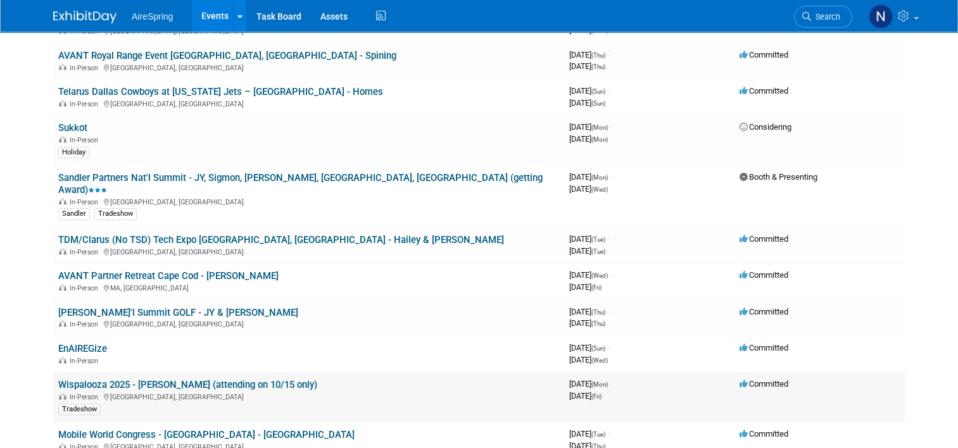 The image size is (958, 448). I want to click on div: Holiday, so click(73, 153).